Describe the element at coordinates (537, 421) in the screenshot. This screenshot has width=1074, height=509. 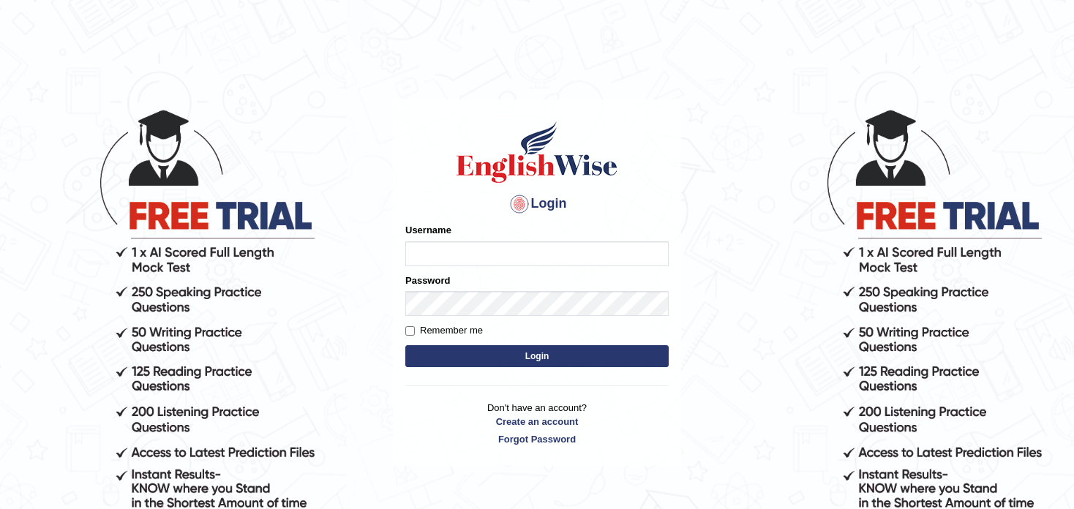
I see `a: Create an account` at that location.